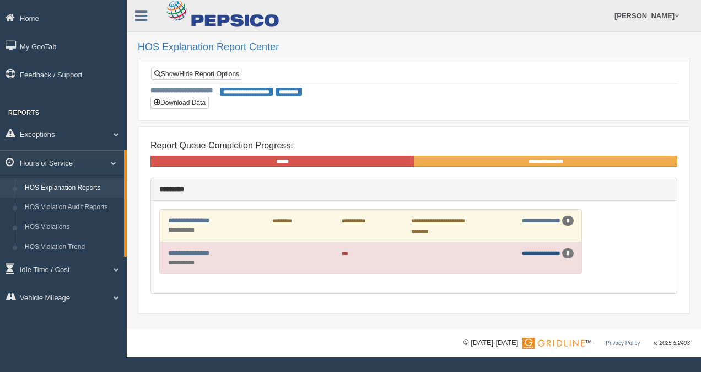 This screenshot has height=372, width=701. Describe the element at coordinates (553, 343) in the screenshot. I see `img: Gridline` at that location.